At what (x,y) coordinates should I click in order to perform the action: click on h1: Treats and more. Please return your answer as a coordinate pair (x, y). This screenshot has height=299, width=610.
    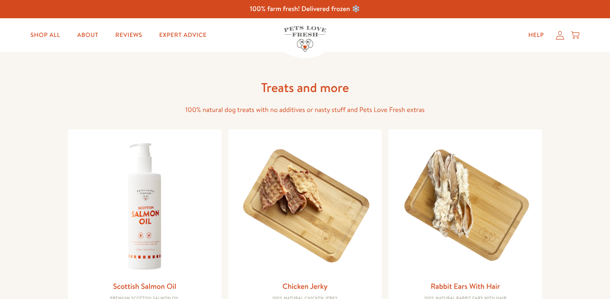
    Looking at the image, I should click on (305, 87).